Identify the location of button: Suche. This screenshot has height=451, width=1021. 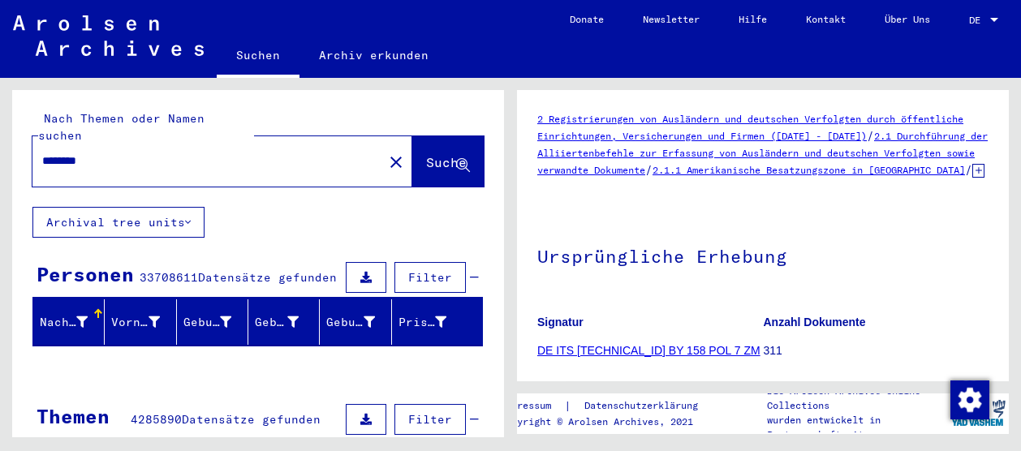
(448, 162).